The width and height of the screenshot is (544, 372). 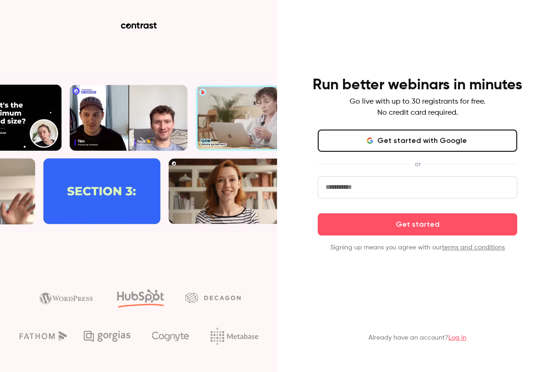 I want to click on p: Go live with up to 30 registrants for free. No credit card required., so click(x=418, y=107).